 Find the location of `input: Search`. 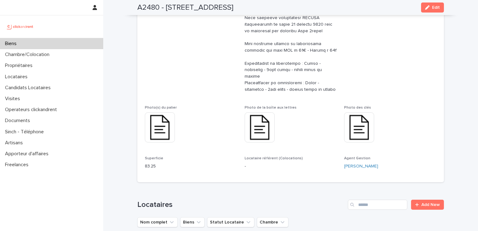

input: Search is located at coordinates (377, 205).